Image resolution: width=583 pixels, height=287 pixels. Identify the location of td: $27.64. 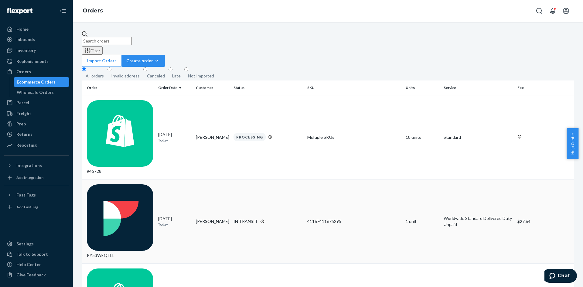
(544, 221).